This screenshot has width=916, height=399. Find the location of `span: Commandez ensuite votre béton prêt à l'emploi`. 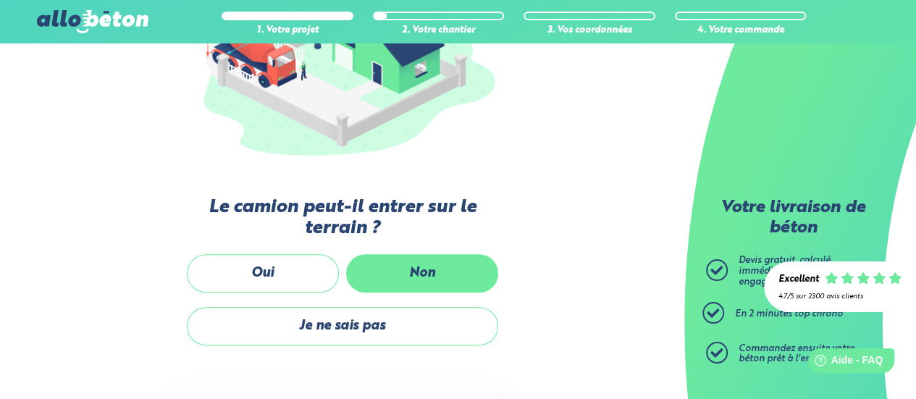

span: Commandez ensuite votre béton prêt à l'emploi is located at coordinates (796, 354).